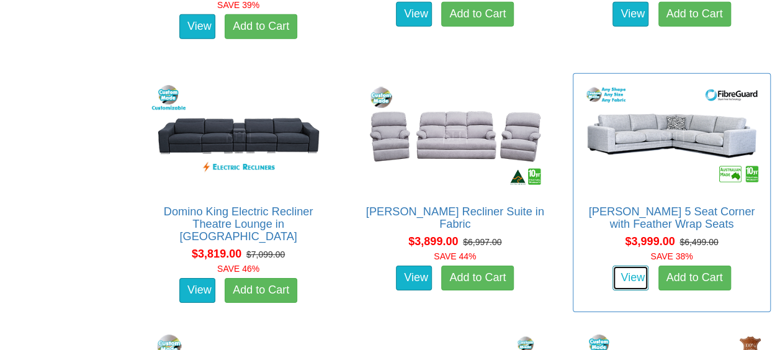  What do you see at coordinates (266, 255) in the screenshot?
I see `del: $7,099.00` at bounding box center [266, 255].